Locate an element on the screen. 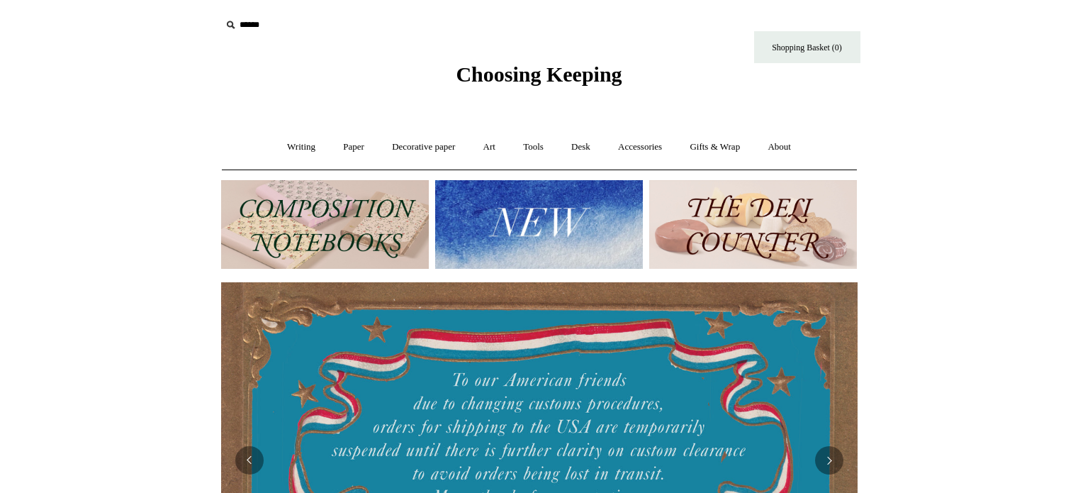  a: Art is located at coordinates (489, 147).